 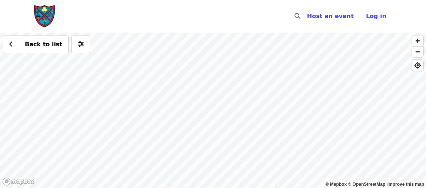 I want to click on input: Search, so click(x=308, y=16).